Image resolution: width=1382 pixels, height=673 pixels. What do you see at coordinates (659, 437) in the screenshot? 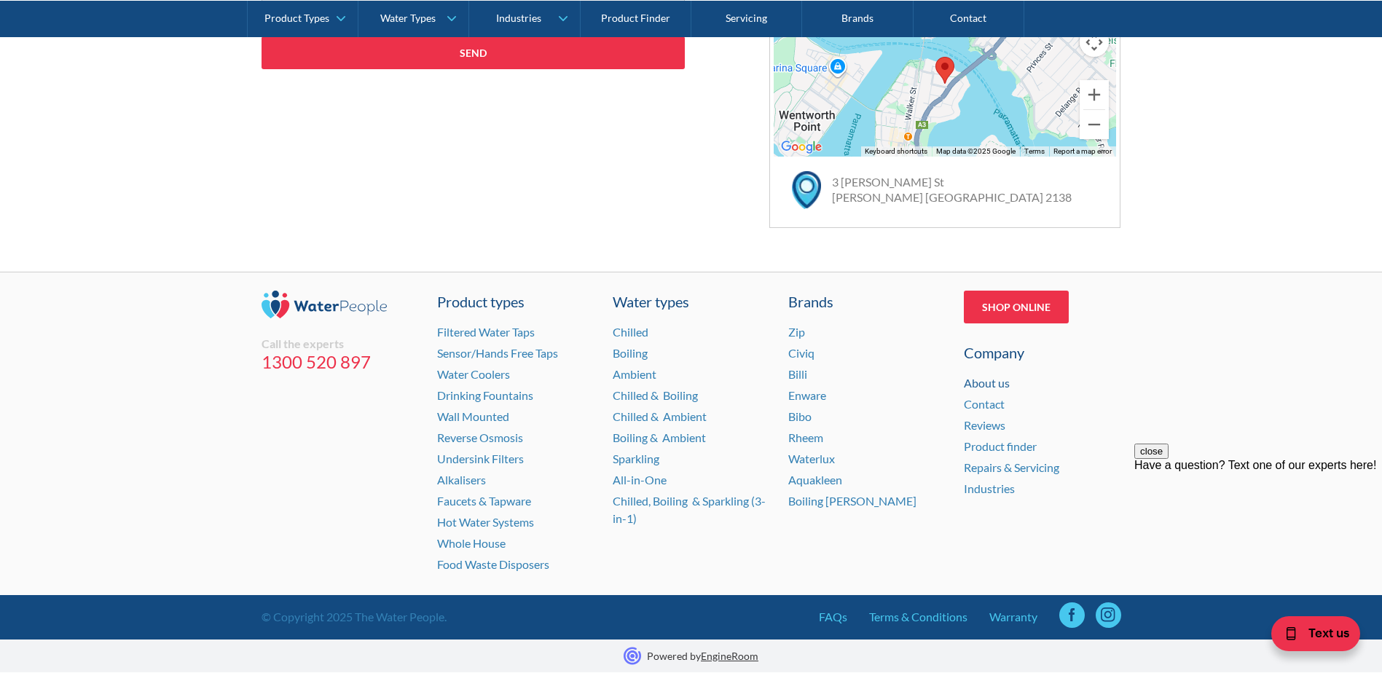
I see `a: Boiling & Ambient` at bounding box center [659, 437].